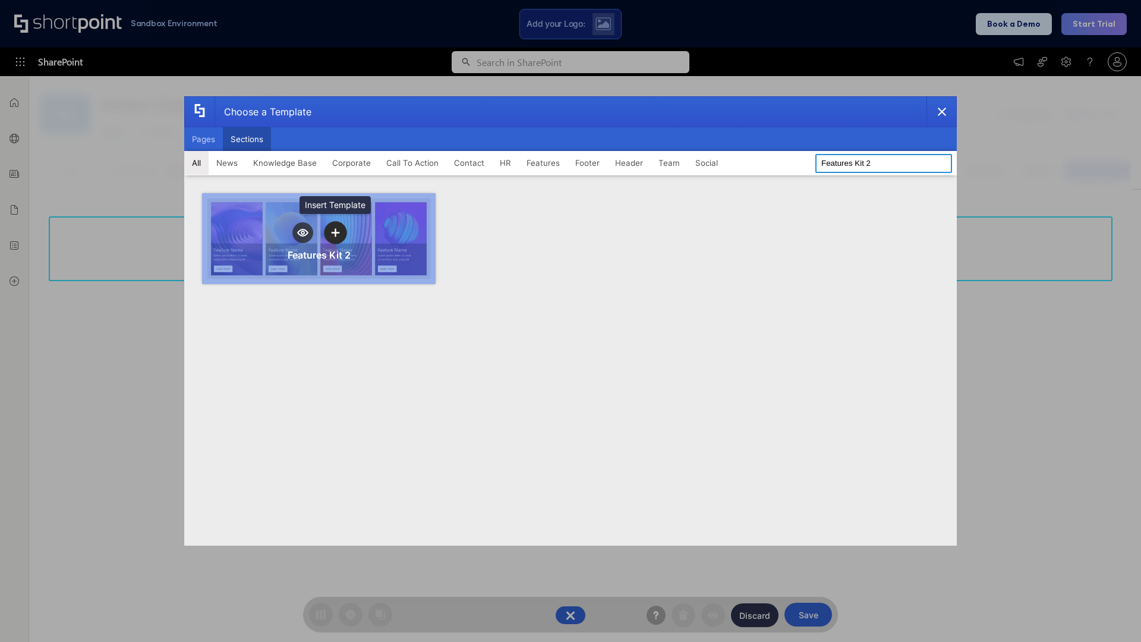 The height and width of the screenshot is (642, 1141). What do you see at coordinates (1111, 613) in the screenshot?
I see `div: Chat Widget` at bounding box center [1111, 613].